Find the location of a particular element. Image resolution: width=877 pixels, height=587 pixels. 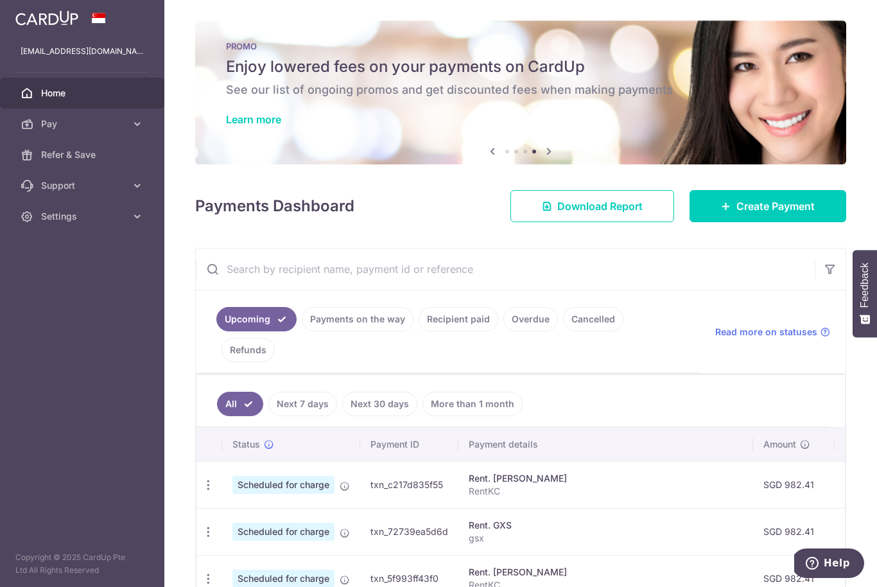

a: Create Payment is located at coordinates (768, 206).